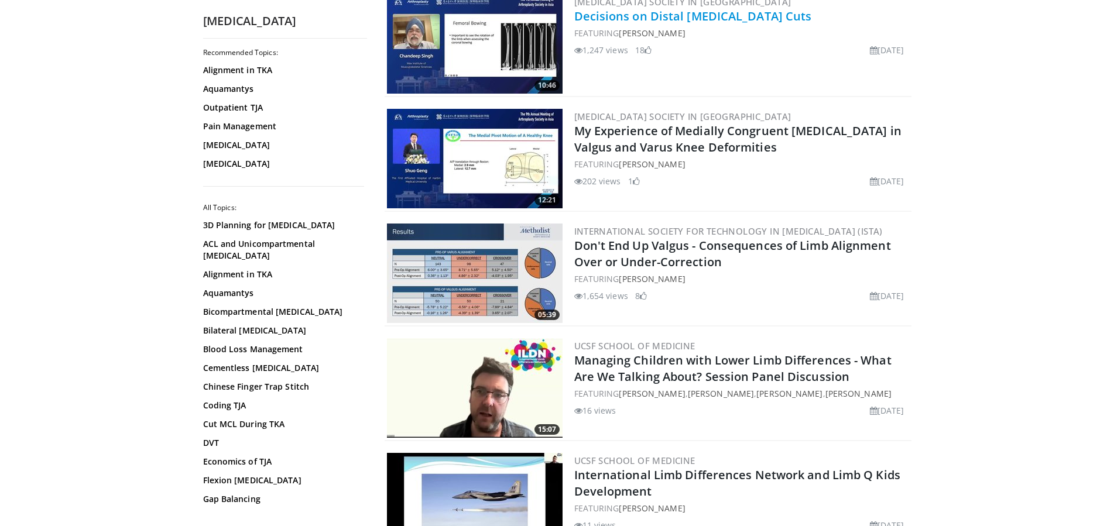  I want to click on span: 10:46, so click(547, 85).